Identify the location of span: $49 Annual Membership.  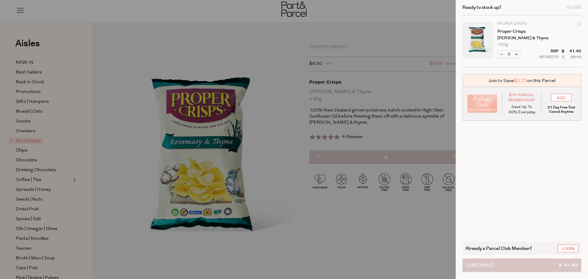
(522, 98).